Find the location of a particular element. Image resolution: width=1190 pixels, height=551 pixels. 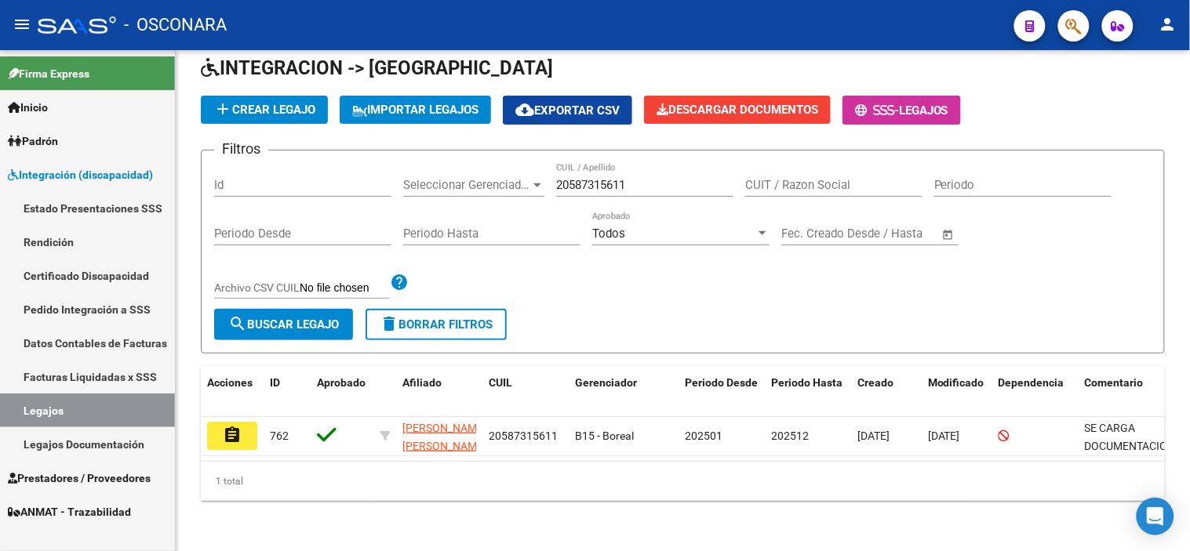

span: 202501 is located at coordinates (704, 436).